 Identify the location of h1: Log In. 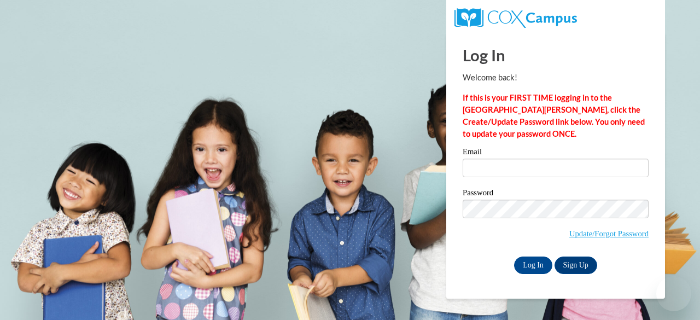
(556, 55).